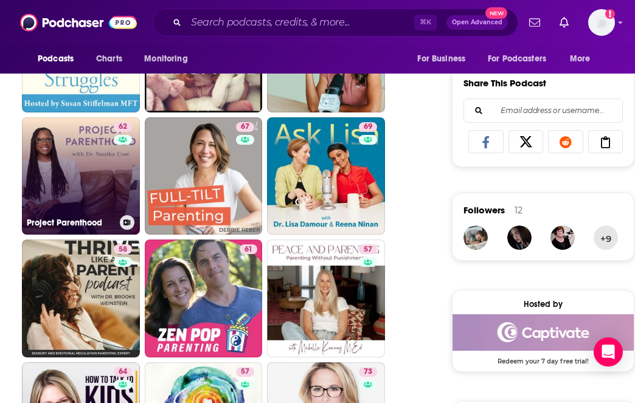  Describe the element at coordinates (520, 238) in the screenshot. I see `img: mariahkhrisna` at that location.